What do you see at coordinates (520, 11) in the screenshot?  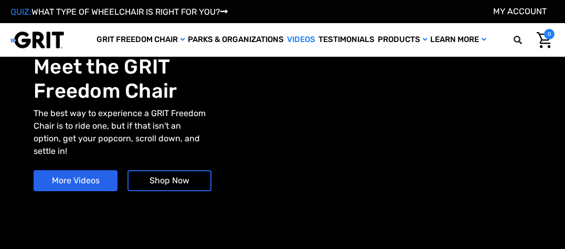 I see `a: Account` at bounding box center [520, 11].